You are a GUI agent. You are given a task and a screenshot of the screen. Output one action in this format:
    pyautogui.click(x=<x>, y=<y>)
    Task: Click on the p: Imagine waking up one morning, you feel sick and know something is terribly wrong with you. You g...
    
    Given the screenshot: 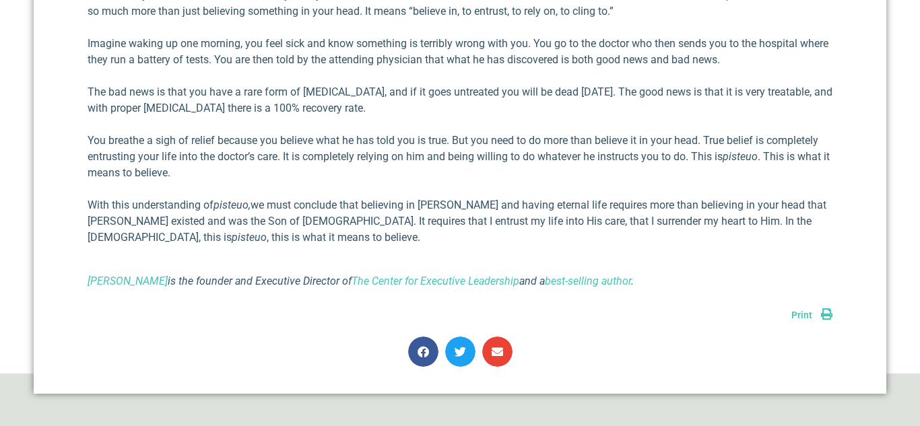 What is the action you would take?
    pyautogui.click(x=460, y=52)
    